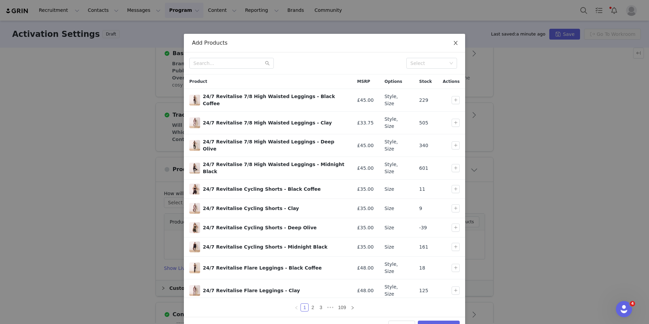 This screenshot has height=324, width=649. Describe the element at coordinates (275, 189) in the screenshot. I see `div: 24/7 Revitalise Cycling Shorts - Black Coffee` at that location.